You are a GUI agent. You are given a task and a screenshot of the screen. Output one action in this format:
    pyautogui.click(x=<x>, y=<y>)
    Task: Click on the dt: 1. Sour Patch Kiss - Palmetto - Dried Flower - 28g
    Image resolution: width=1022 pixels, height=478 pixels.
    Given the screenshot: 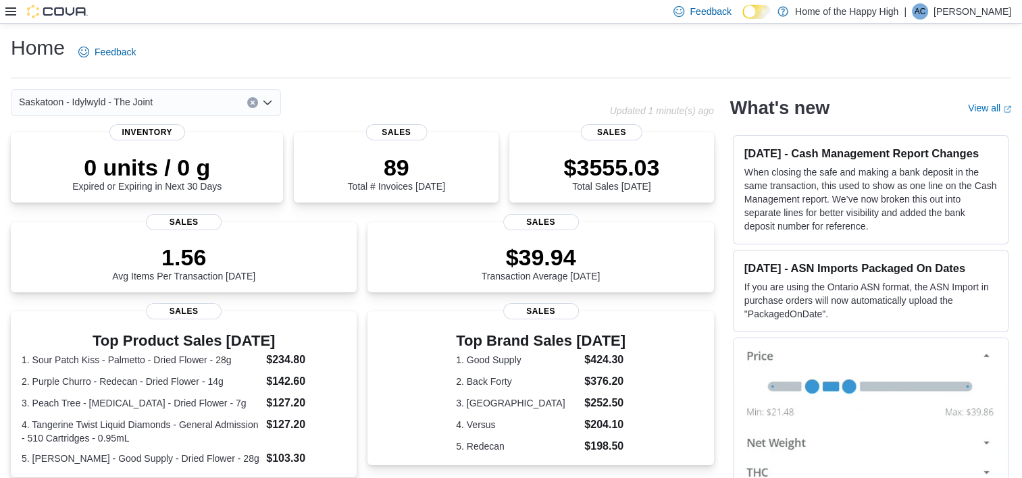 What is the action you would take?
    pyautogui.click(x=141, y=360)
    